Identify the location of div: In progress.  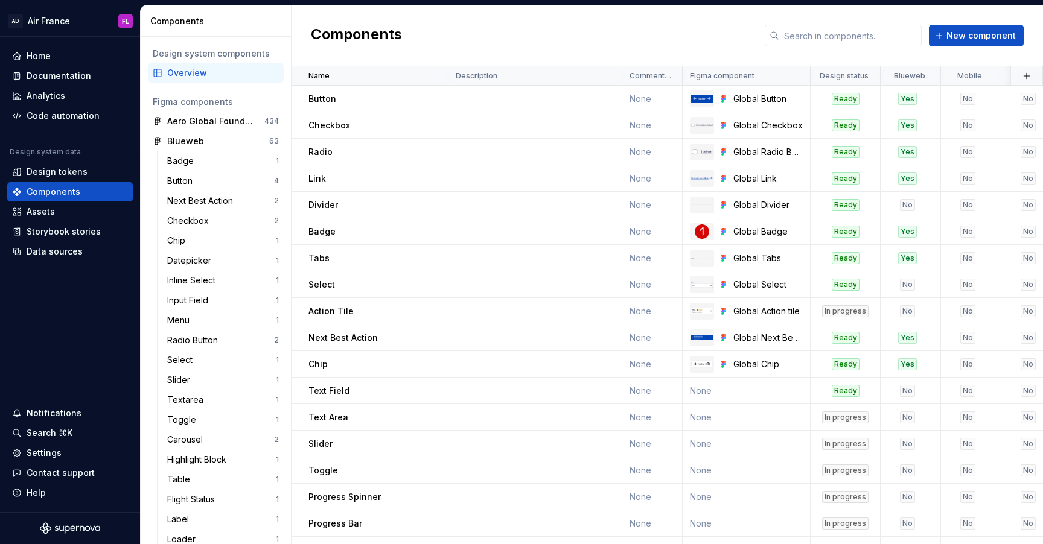
(845, 418).